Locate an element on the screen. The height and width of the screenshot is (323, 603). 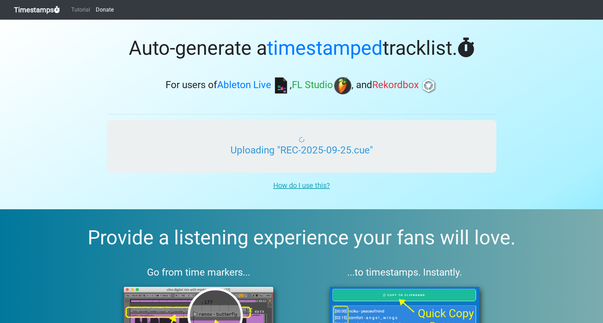
h1: Auto-generate a tracklist. is located at coordinates (302, 48).